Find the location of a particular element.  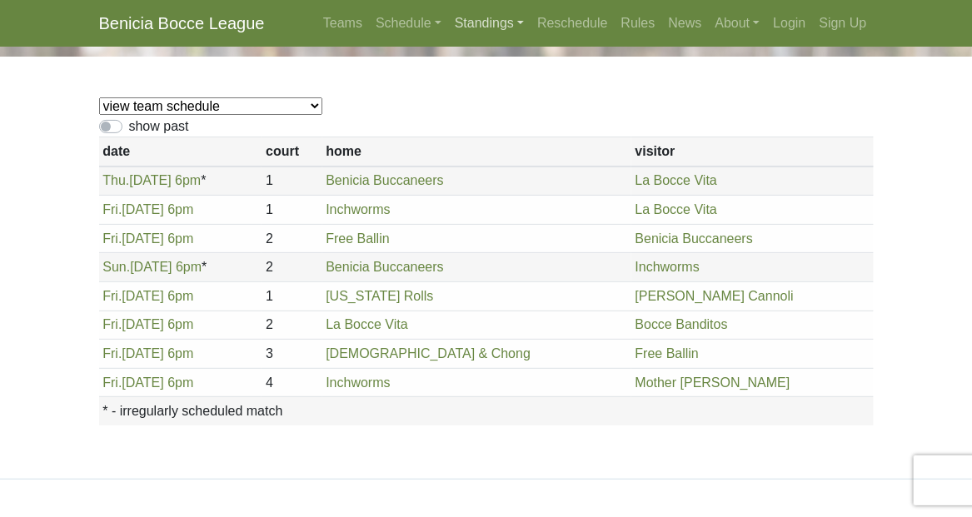

a: Reschedule is located at coordinates (572, 23).